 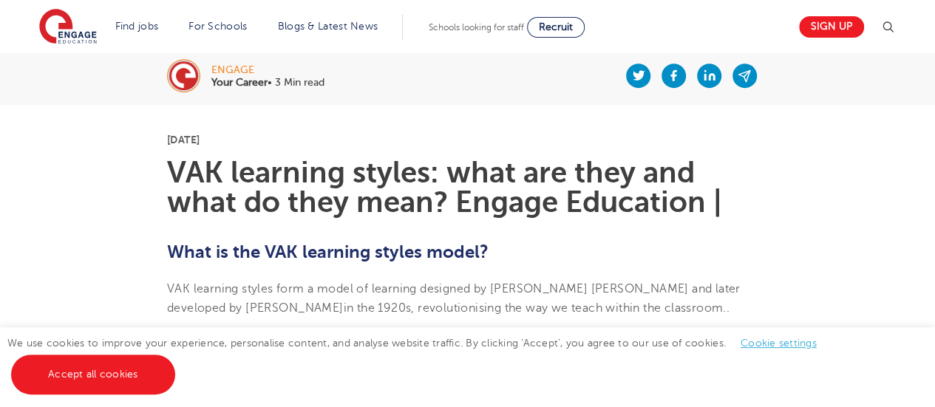 I want to click on a: Recruit, so click(x=556, y=27).